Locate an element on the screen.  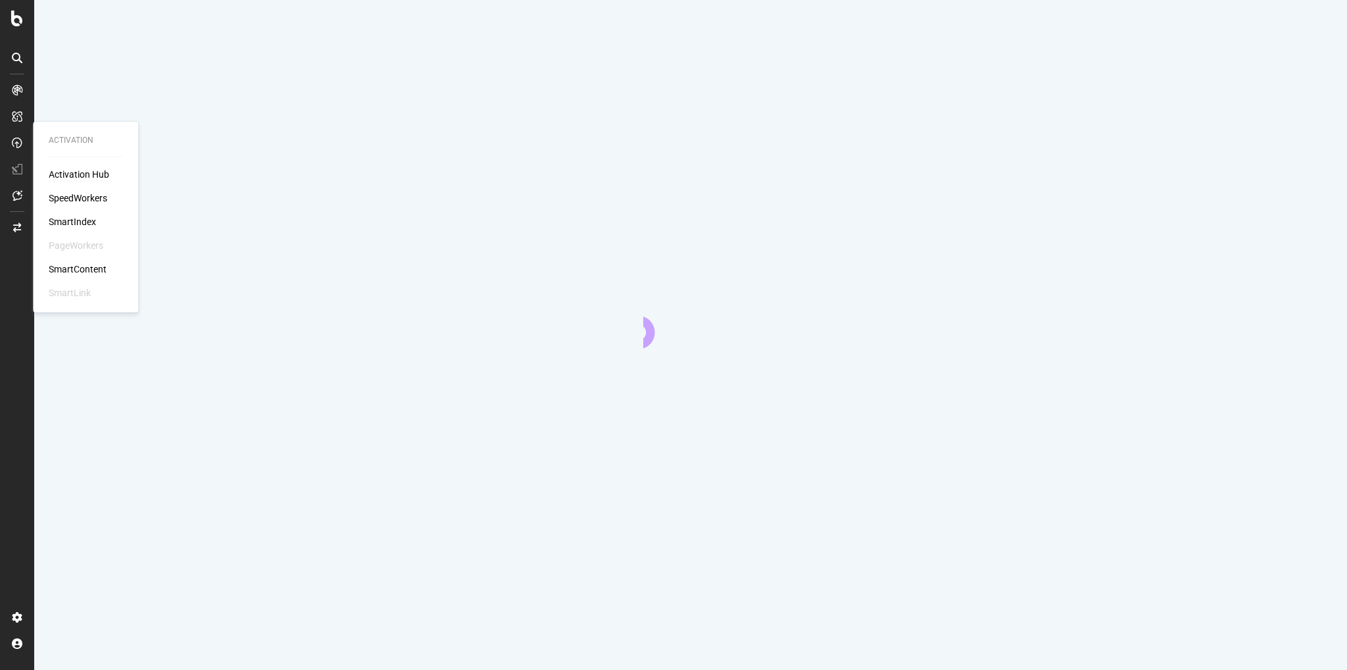
a: PageWorkers is located at coordinates (76, 245).